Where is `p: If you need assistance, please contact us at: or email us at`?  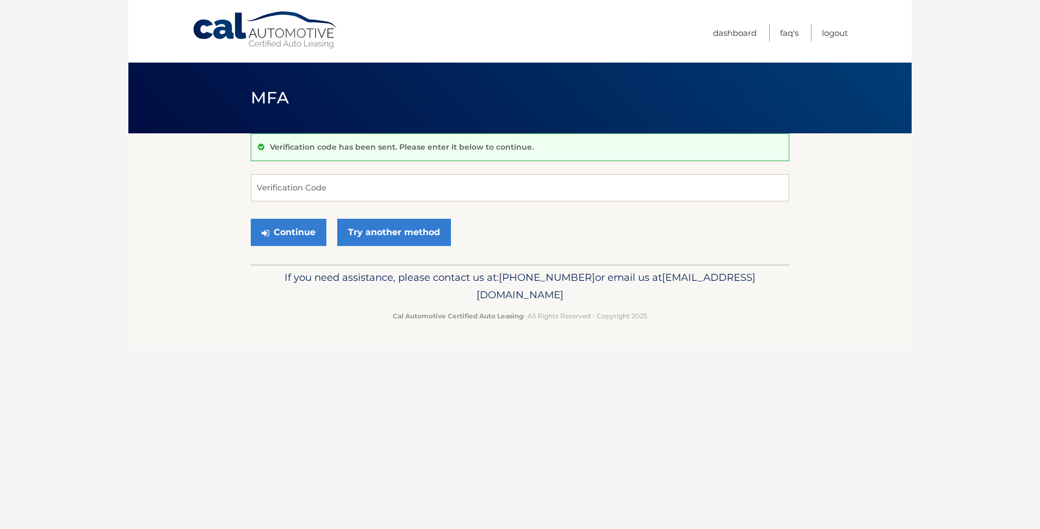 p: If you need assistance, please contact us at: or email us at is located at coordinates (520, 286).